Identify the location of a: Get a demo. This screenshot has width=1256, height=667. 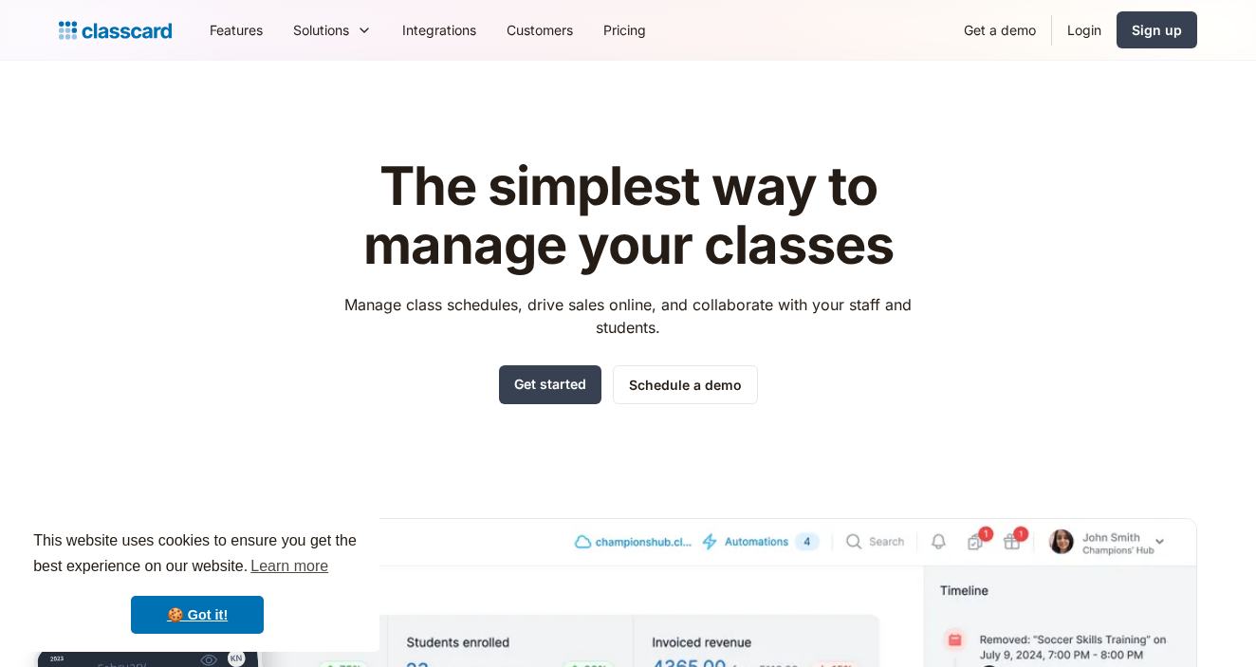
(1000, 29).